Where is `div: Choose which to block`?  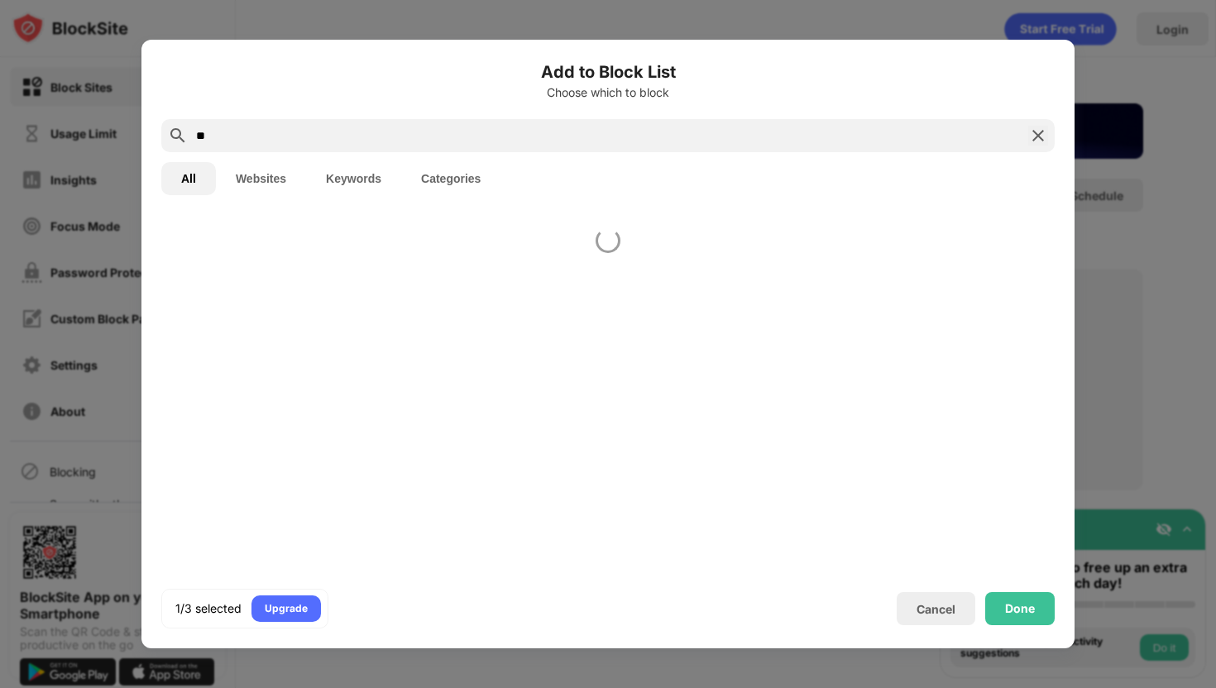
div: Choose which to block is located at coordinates (608, 93).